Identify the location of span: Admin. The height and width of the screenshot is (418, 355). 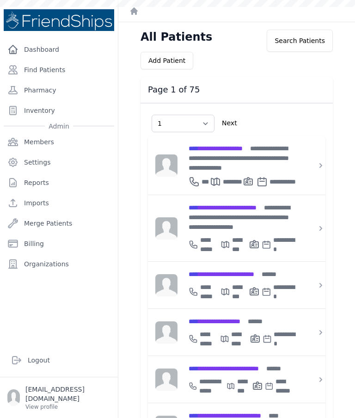
(59, 126).